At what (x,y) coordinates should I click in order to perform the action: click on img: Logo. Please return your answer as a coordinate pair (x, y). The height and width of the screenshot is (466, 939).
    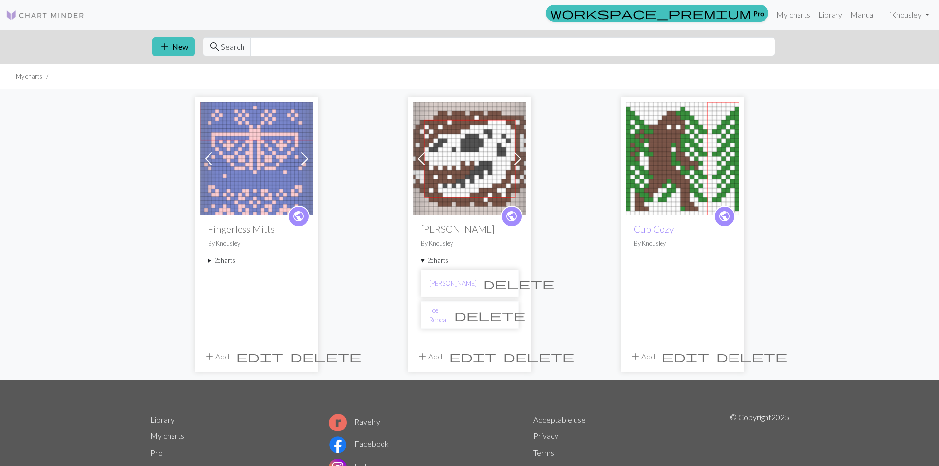
    Looking at the image, I should click on (45, 15).